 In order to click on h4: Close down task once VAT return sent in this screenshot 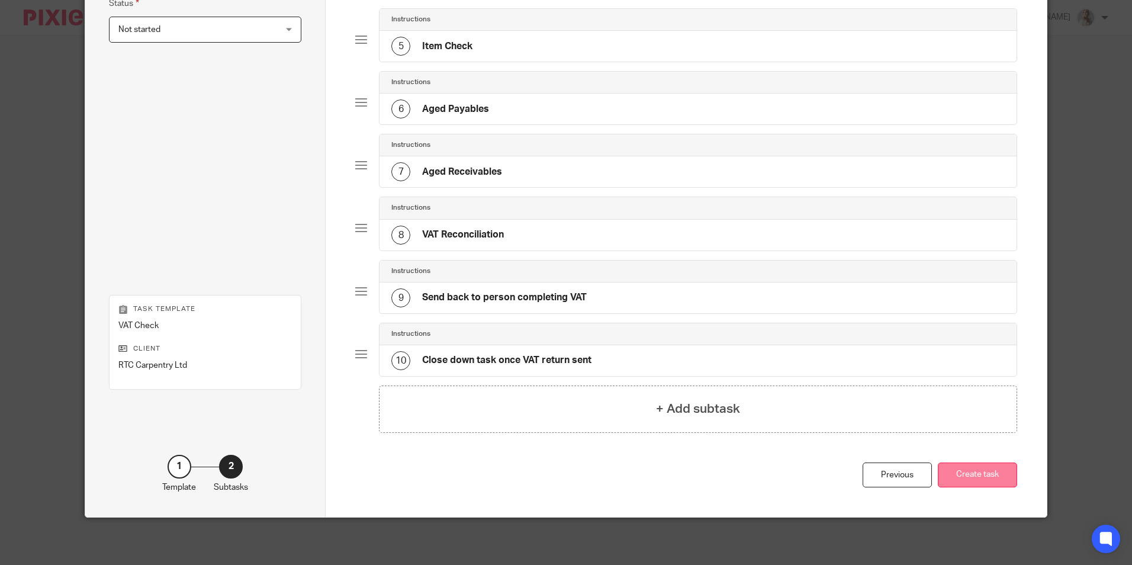, I will do `click(507, 360)`.